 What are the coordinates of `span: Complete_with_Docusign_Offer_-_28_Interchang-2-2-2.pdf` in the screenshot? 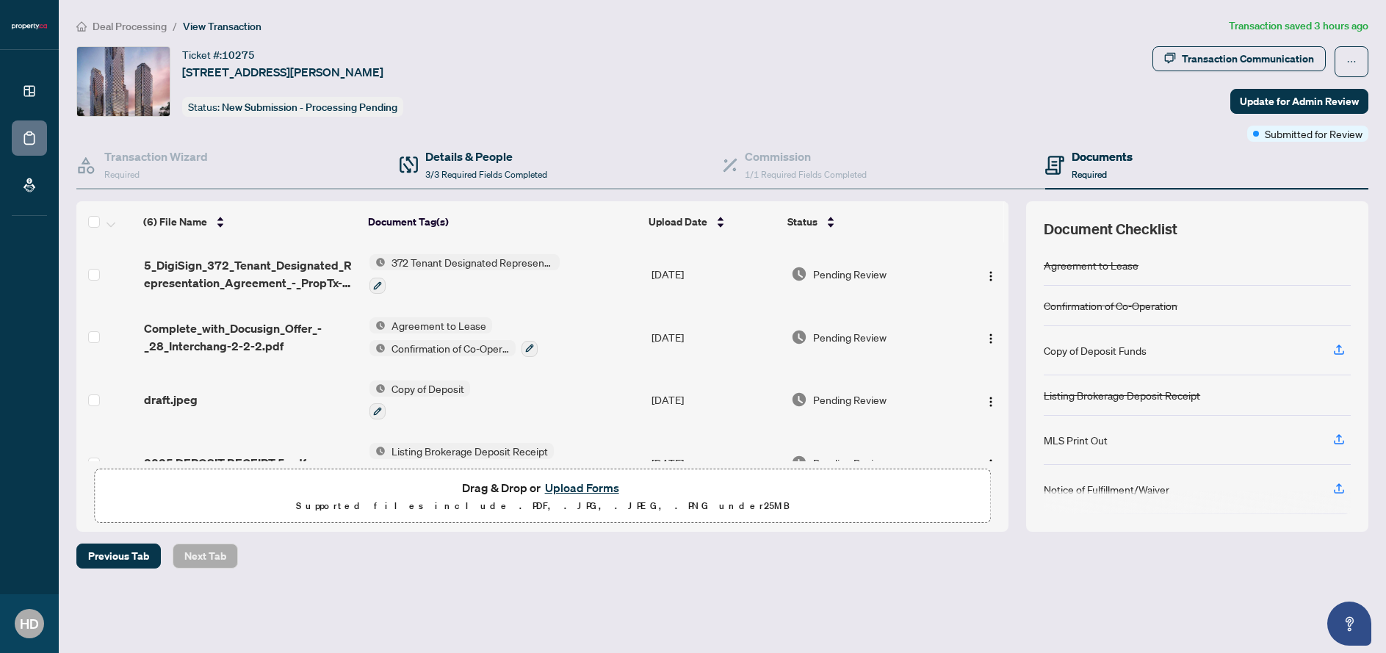 It's located at (250, 337).